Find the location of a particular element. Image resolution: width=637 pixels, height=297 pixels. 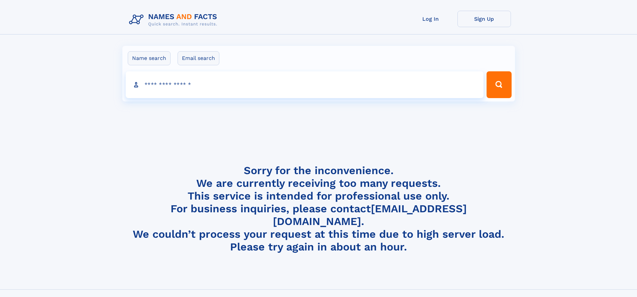

input: search input is located at coordinates (305, 85).